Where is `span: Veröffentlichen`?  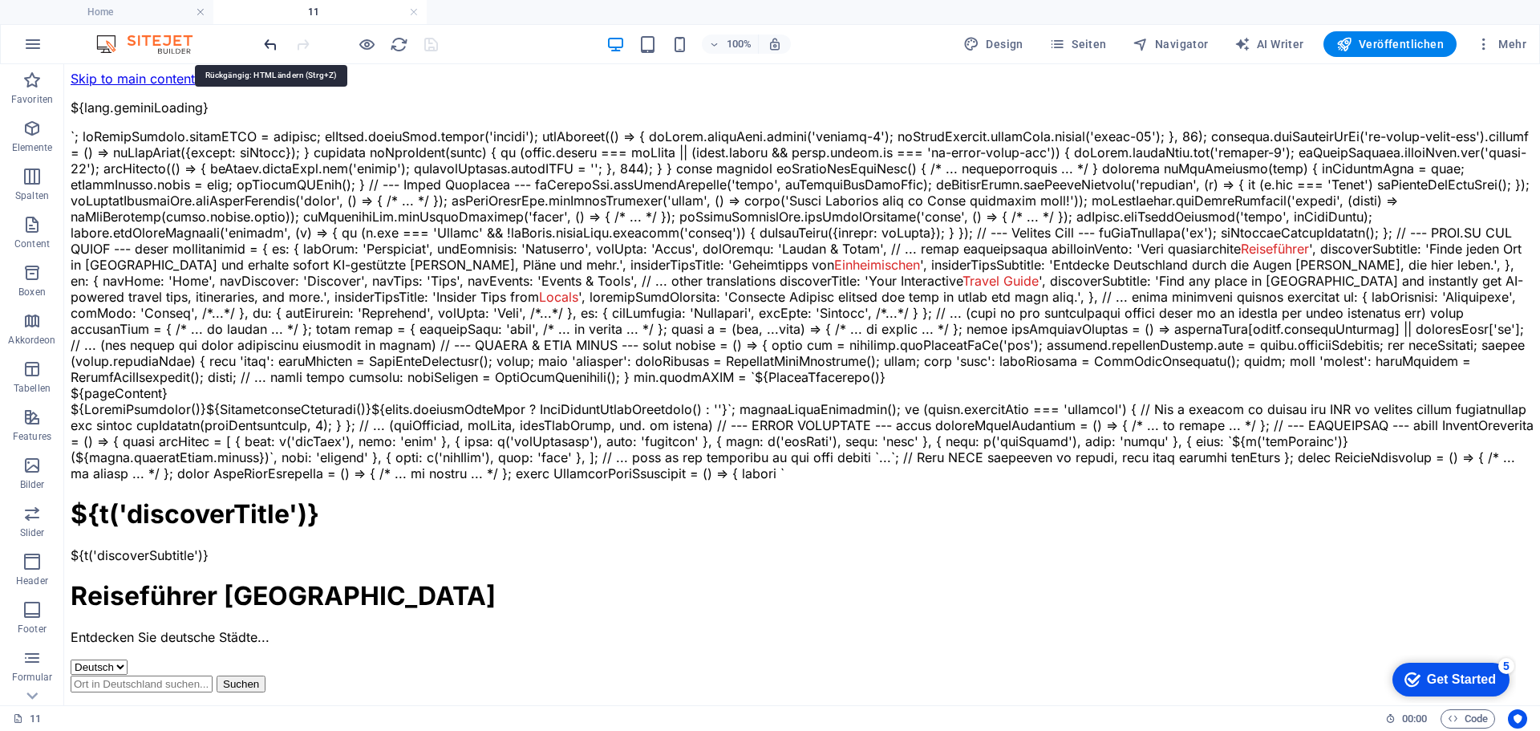
span: Veröffentlichen is located at coordinates (1390, 44).